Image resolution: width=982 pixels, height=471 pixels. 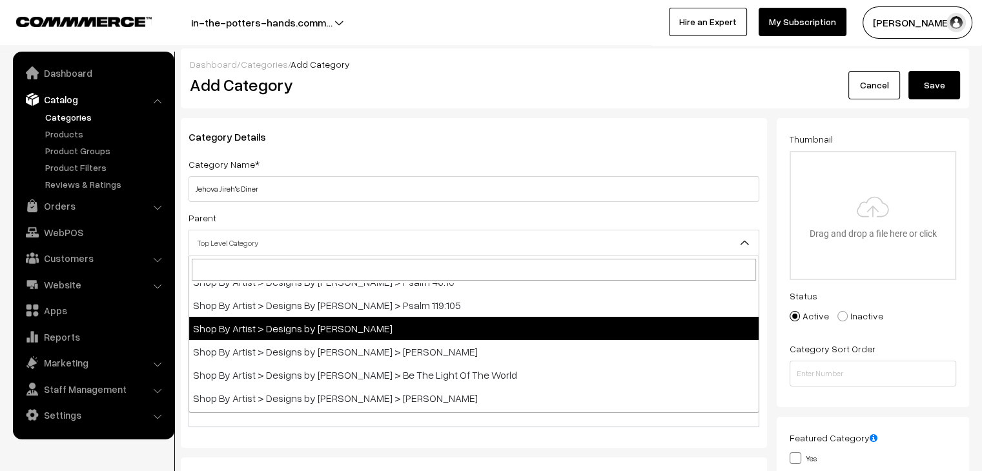 I want to click on span: Category Details, so click(x=235, y=137).